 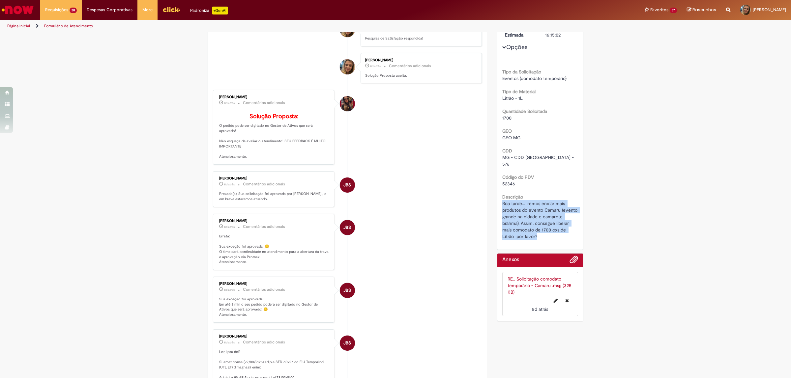 What do you see at coordinates (567, 301) in the screenshot?
I see `button: Excluir RE_ Solicitação comodato temporário - Camaru .msg` at bounding box center [567, 301].